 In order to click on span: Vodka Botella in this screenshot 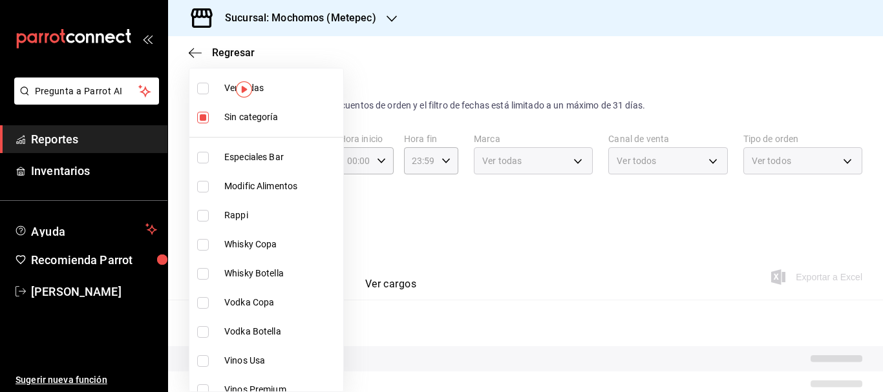, I will do `click(281, 332)`.